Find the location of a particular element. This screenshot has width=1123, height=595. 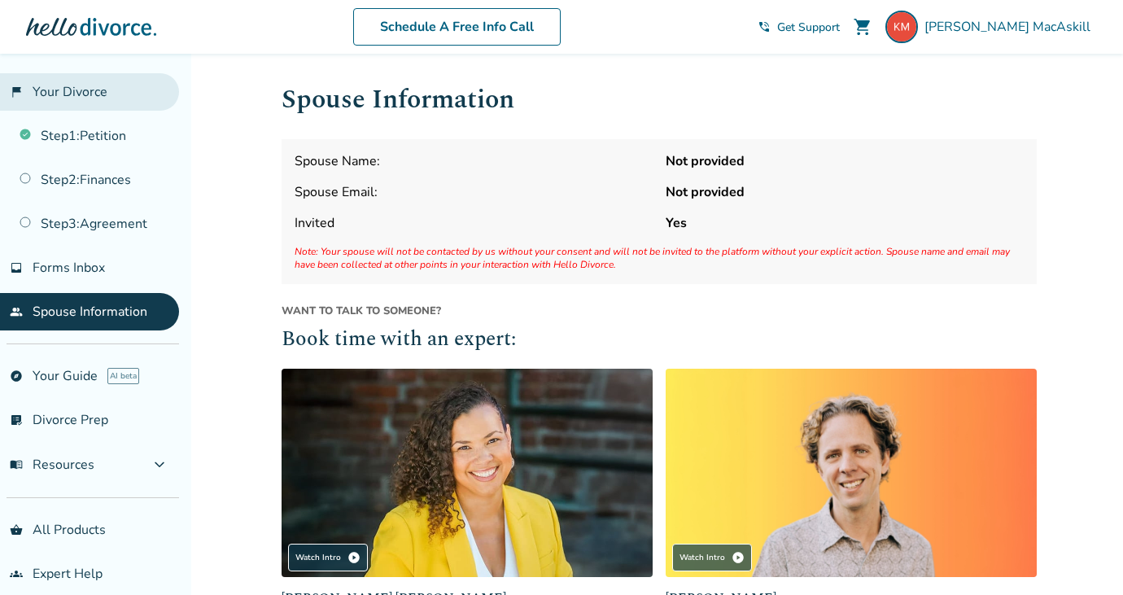

span: flag_2 is located at coordinates (16, 92).